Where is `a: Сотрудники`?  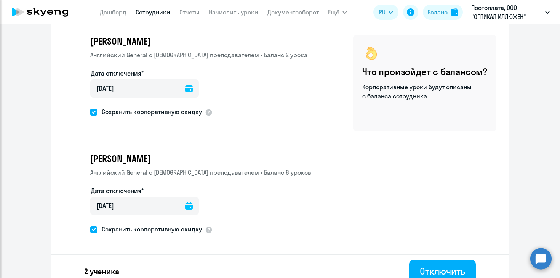
a: Сотрудники is located at coordinates (153, 12).